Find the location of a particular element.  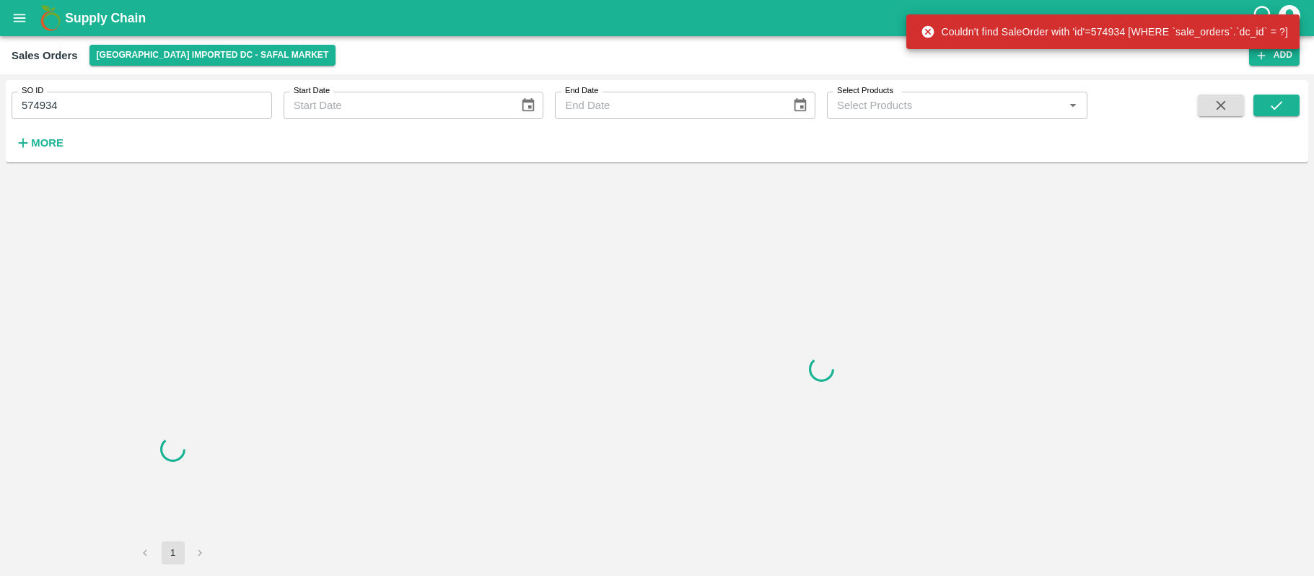

label: Select Products is located at coordinates (865, 91).